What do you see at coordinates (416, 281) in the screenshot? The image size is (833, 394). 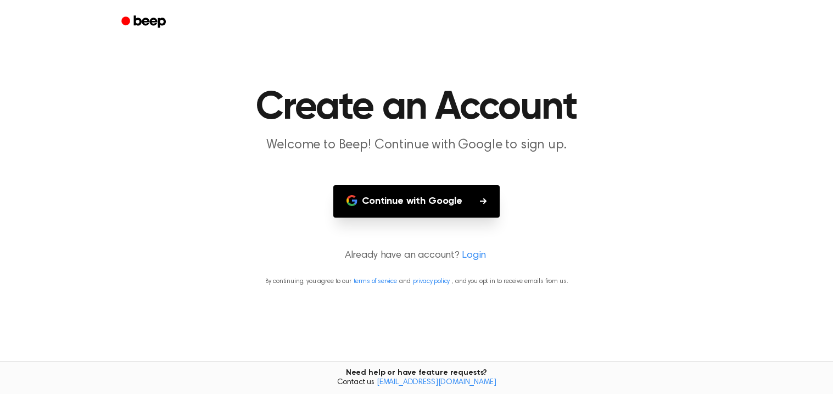 I see `p: By continuing, you agree to our and , and you opt in to receive emails from us.` at bounding box center [416, 281].